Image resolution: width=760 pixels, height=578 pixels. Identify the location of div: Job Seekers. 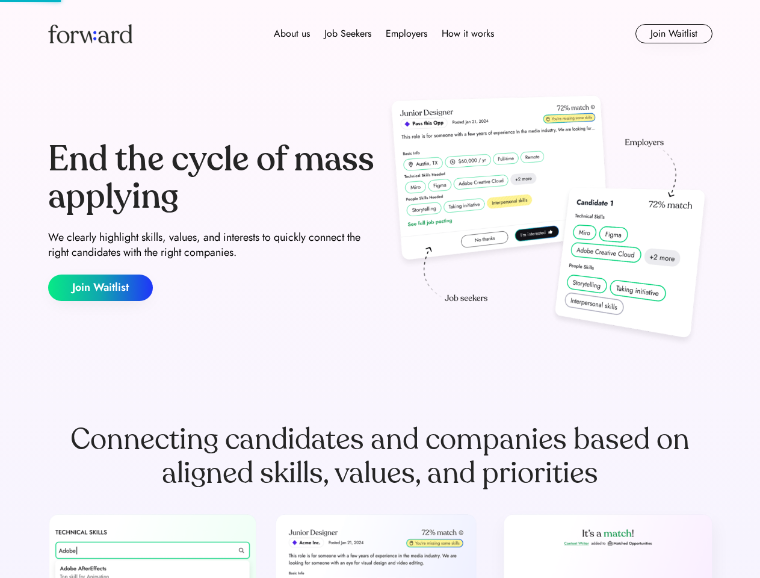
(348, 34).